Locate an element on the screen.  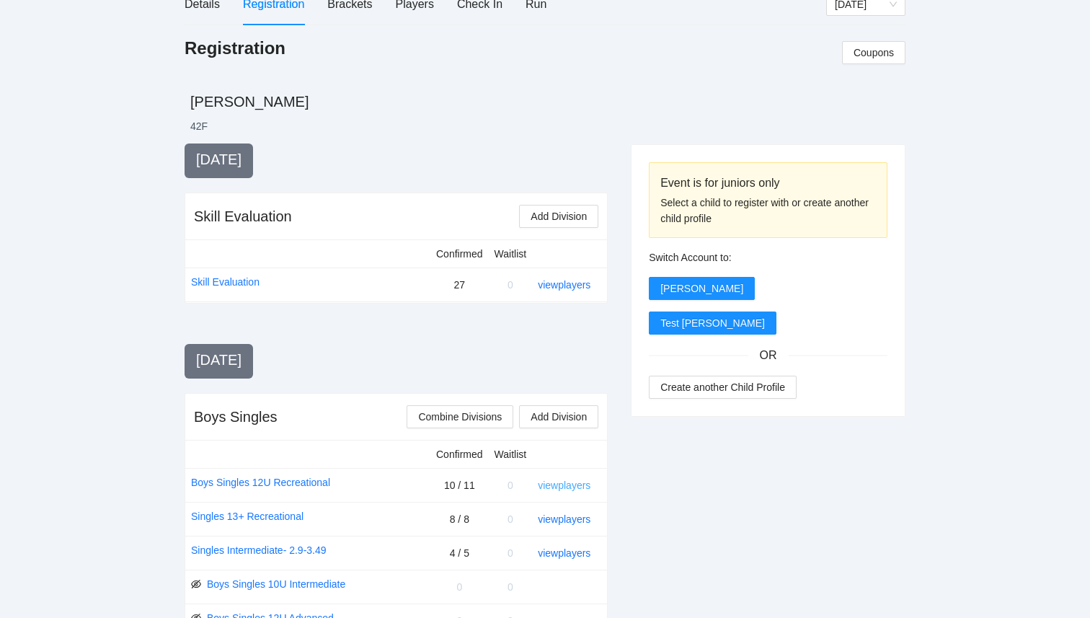
a: Singles Intermediate- 2.9-3.49 is located at coordinates (259, 550).